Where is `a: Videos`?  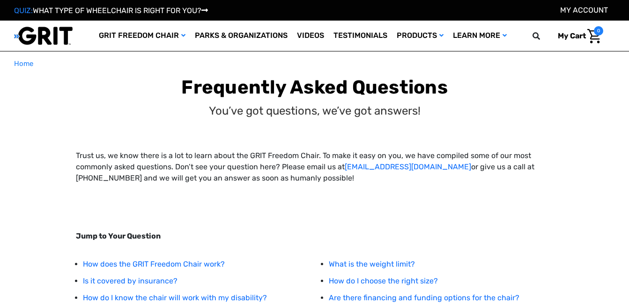 a: Videos is located at coordinates (310, 36).